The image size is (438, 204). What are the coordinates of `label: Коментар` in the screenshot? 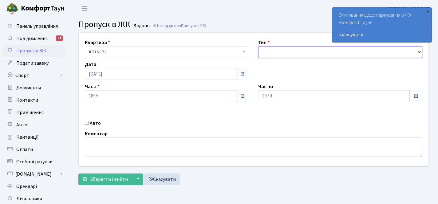 It's located at (96, 134).